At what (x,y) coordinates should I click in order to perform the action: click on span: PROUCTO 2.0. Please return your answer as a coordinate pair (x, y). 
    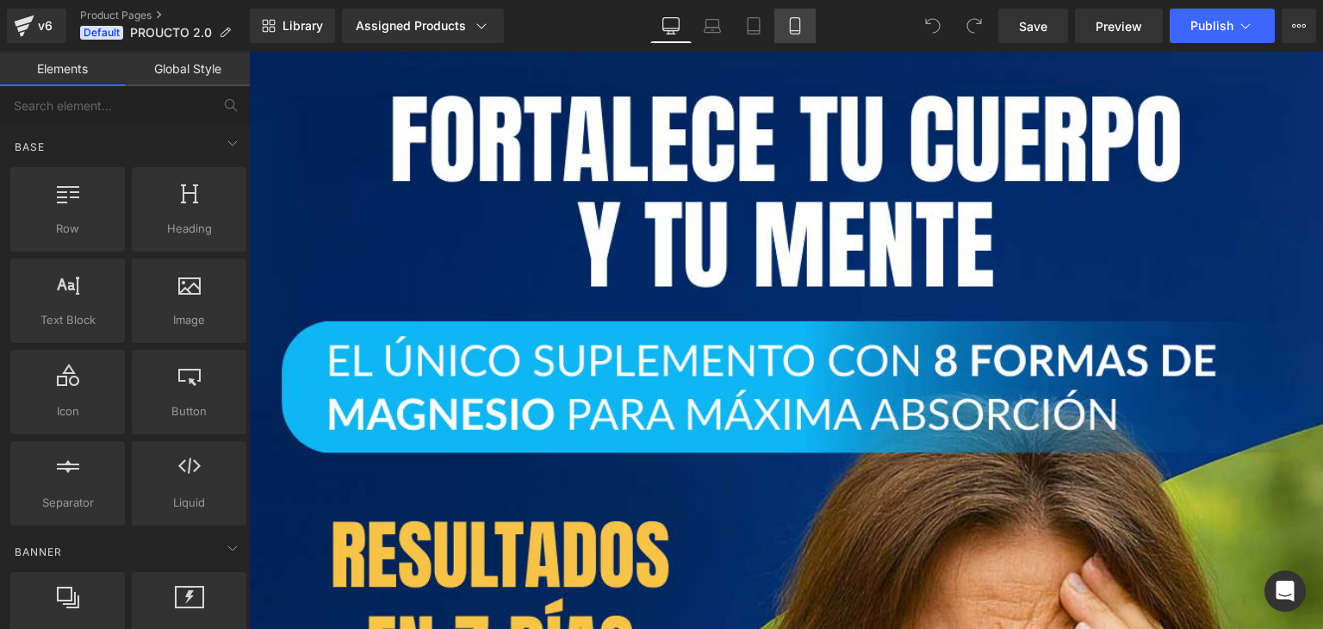
    Looking at the image, I should click on (171, 33).